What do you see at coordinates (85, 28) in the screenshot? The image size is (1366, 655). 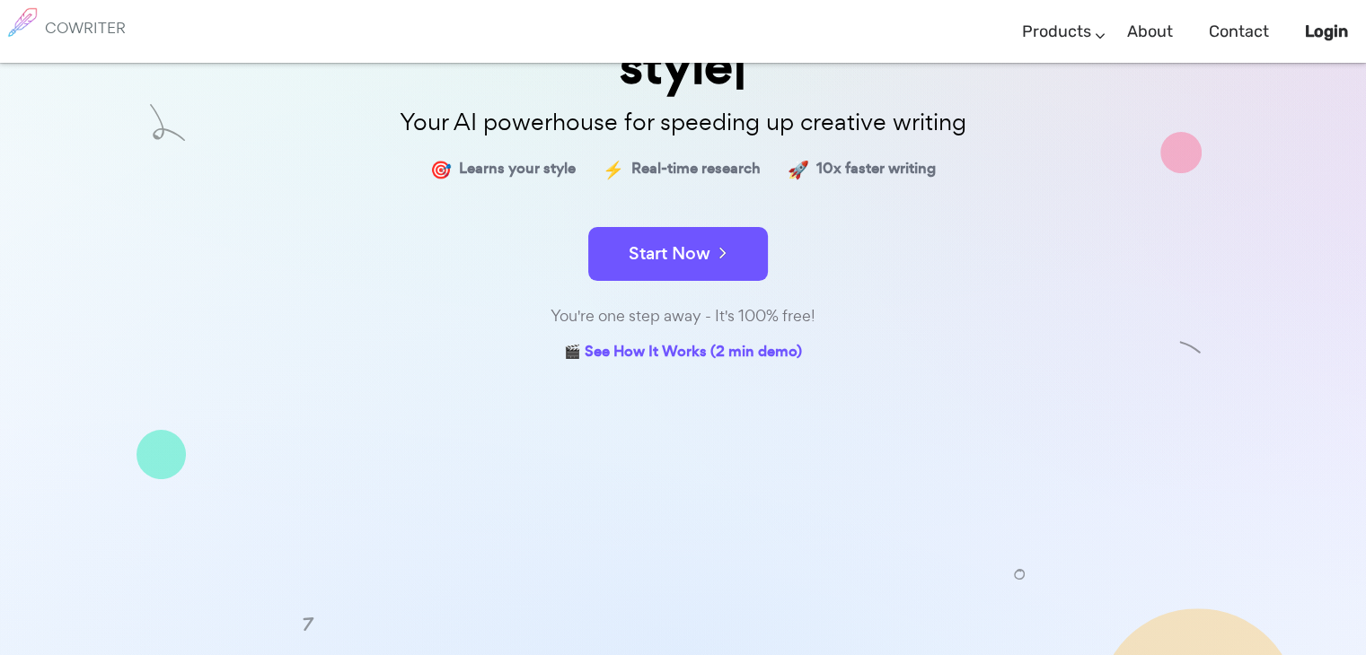 I see `h6: COWRITER` at bounding box center [85, 28].